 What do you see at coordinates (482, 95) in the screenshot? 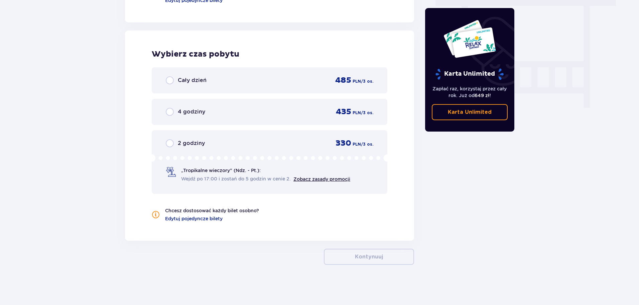
I see `span: 649 zł` at bounding box center [482, 95].